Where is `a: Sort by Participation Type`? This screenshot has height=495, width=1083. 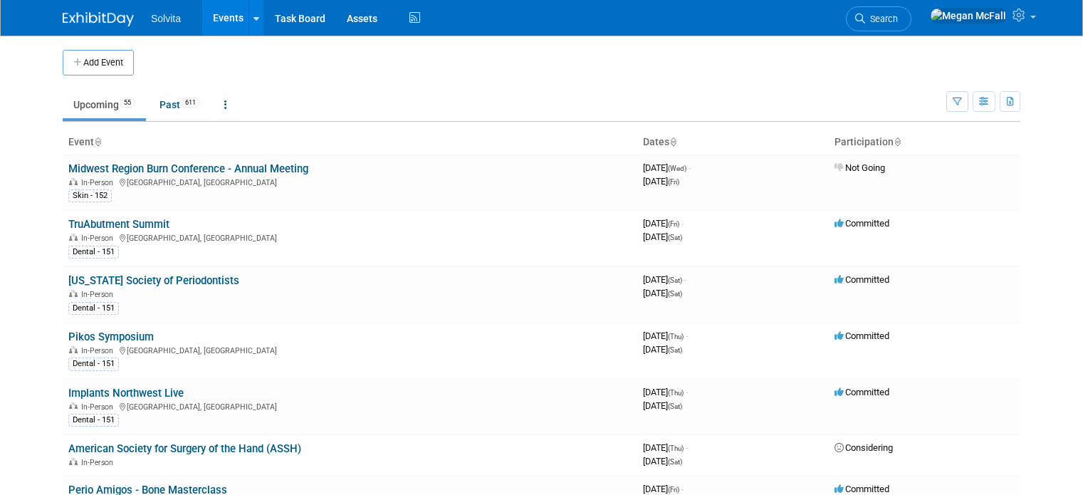 a: Sort by Participation Type is located at coordinates (897, 142).